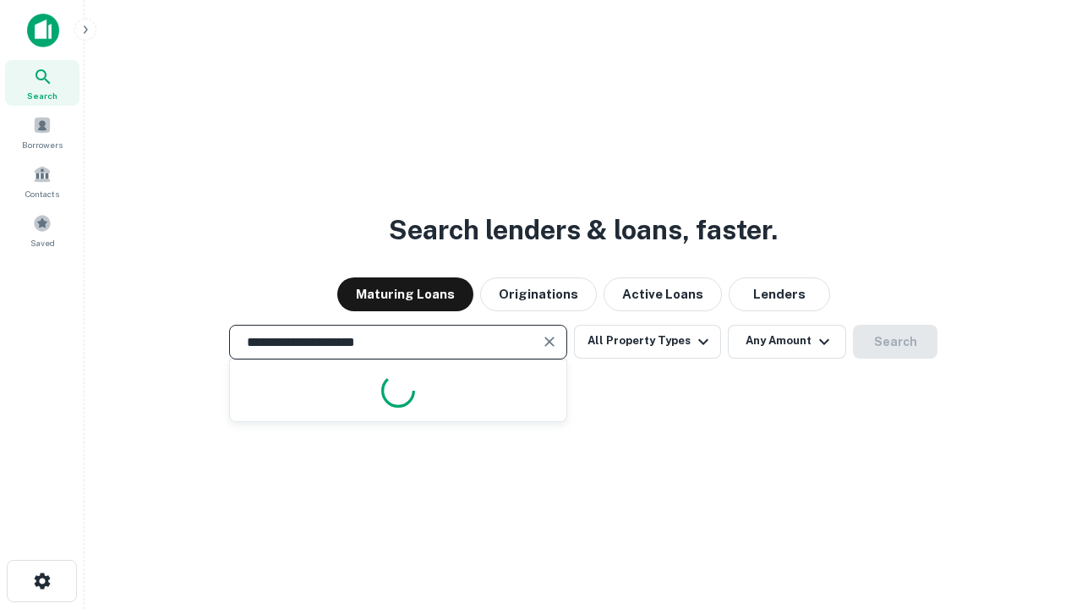  Describe the element at coordinates (42, 230) in the screenshot. I see `a: Saved` at that location.